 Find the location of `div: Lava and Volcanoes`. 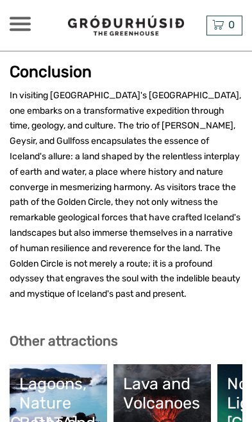

div: Lava and Volcanoes is located at coordinates (162, 393).